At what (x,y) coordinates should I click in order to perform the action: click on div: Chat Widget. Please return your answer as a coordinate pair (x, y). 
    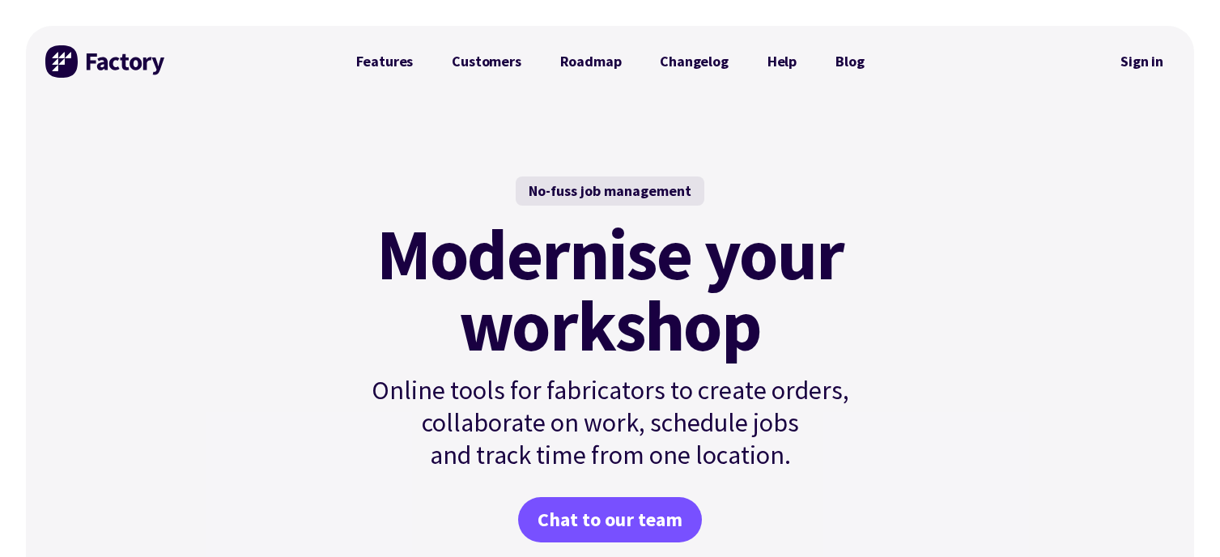
    Looking at the image, I should click on (1180, 518).